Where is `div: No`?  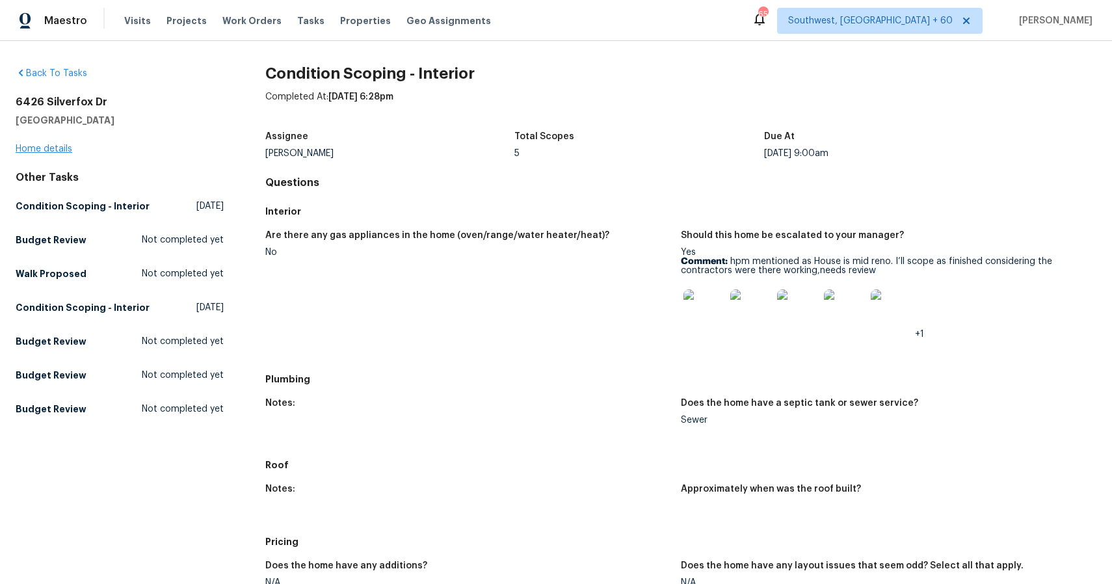
div: No is located at coordinates (467, 252).